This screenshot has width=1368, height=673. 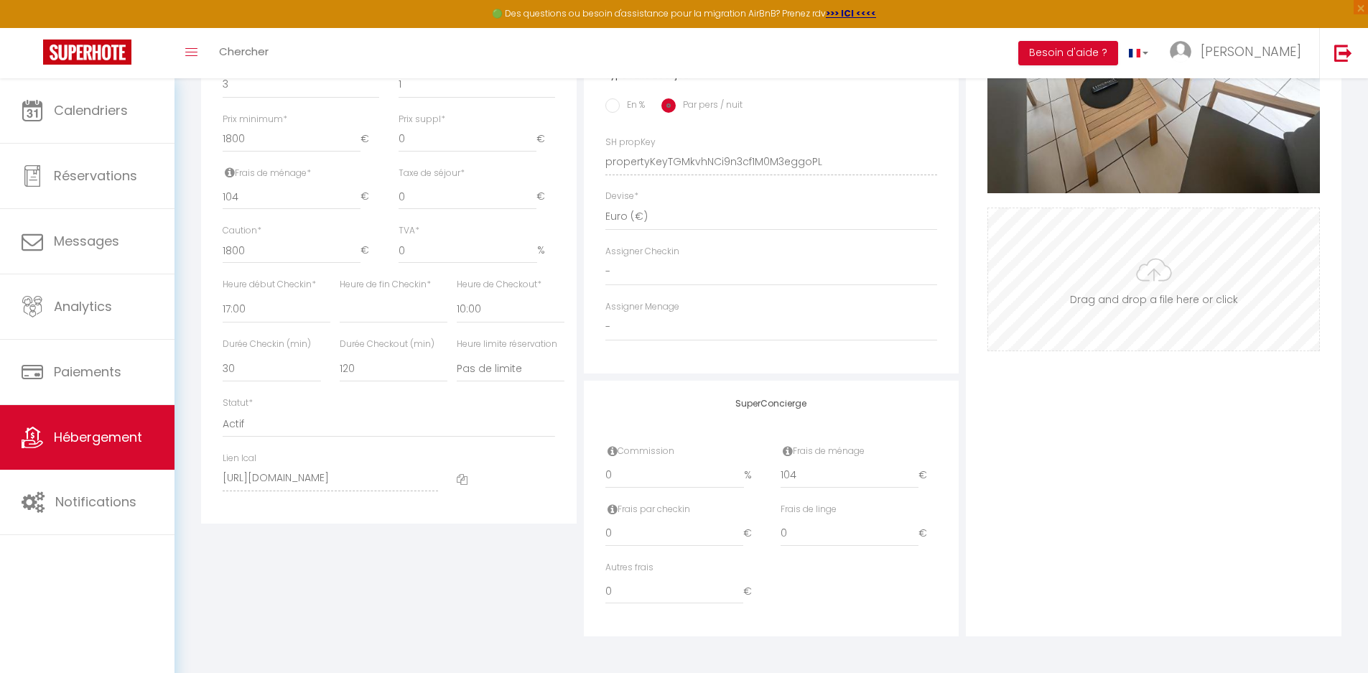 What do you see at coordinates (851, 13) in the screenshot?
I see `strong: >>> ICI <<<<` at bounding box center [851, 13].